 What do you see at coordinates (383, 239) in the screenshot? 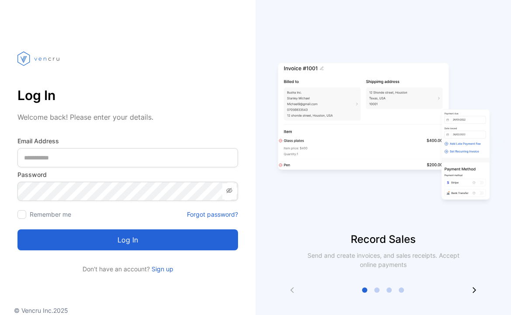
I see `p: Record Sales` at bounding box center [383, 239].